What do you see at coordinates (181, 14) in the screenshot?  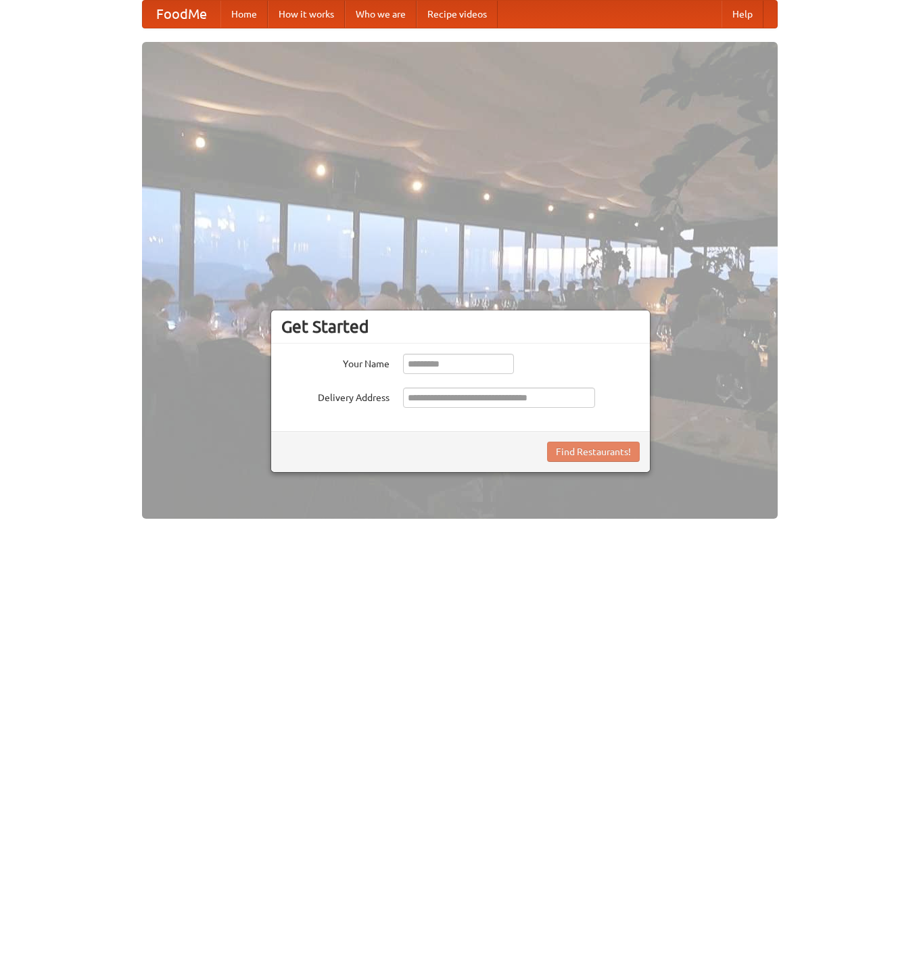 I see `a: FoodMe` at bounding box center [181, 14].